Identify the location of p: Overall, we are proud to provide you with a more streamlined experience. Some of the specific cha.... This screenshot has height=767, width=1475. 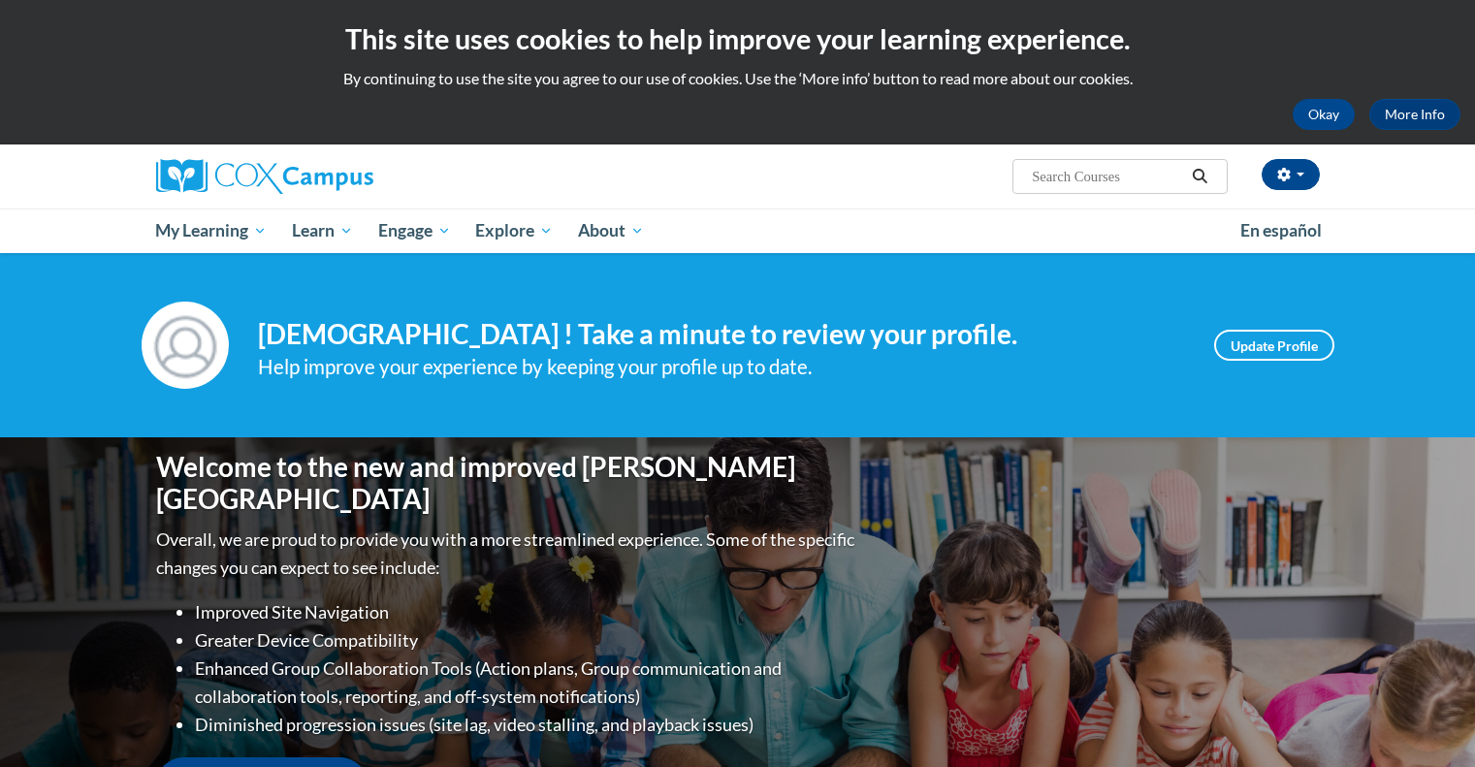
(507, 554).